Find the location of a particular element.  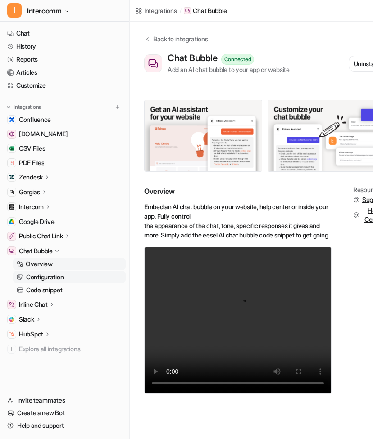

a: PDF FilesPDF Files is located at coordinates (64, 163).